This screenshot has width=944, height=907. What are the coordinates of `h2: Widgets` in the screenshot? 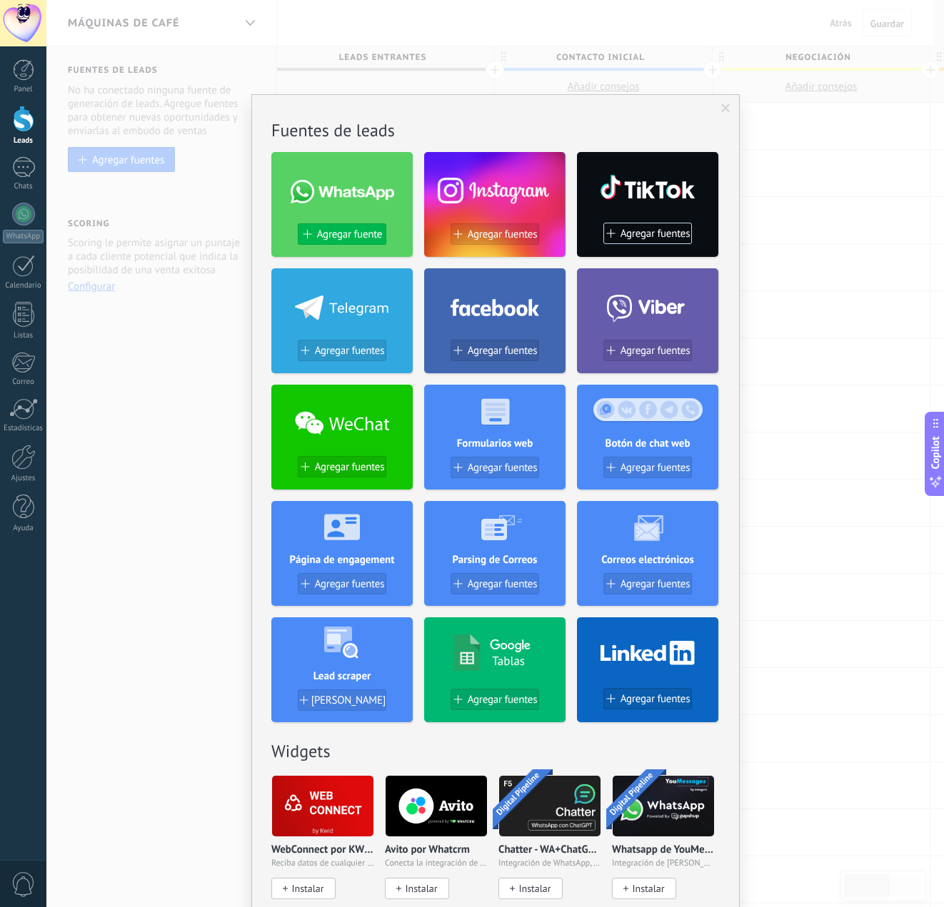 It's located at (495, 751).